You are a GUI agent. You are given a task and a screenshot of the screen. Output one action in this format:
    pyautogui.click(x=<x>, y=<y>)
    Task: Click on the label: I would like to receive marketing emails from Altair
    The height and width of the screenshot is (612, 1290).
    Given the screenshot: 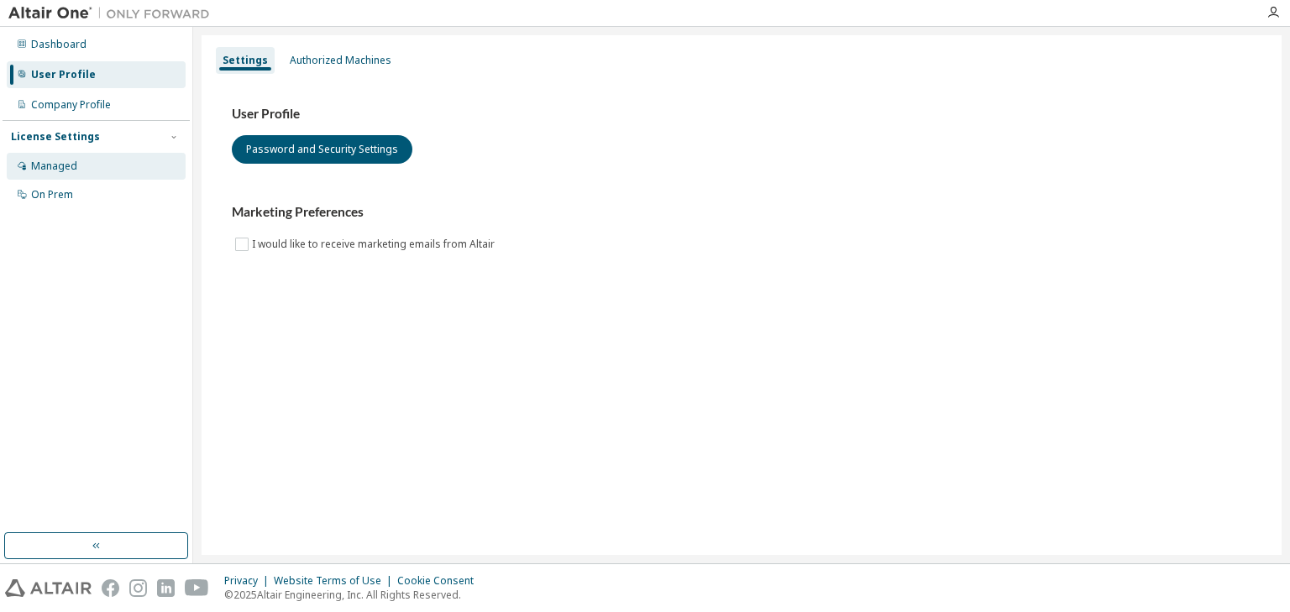 What is the action you would take?
    pyautogui.click(x=375, y=244)
    